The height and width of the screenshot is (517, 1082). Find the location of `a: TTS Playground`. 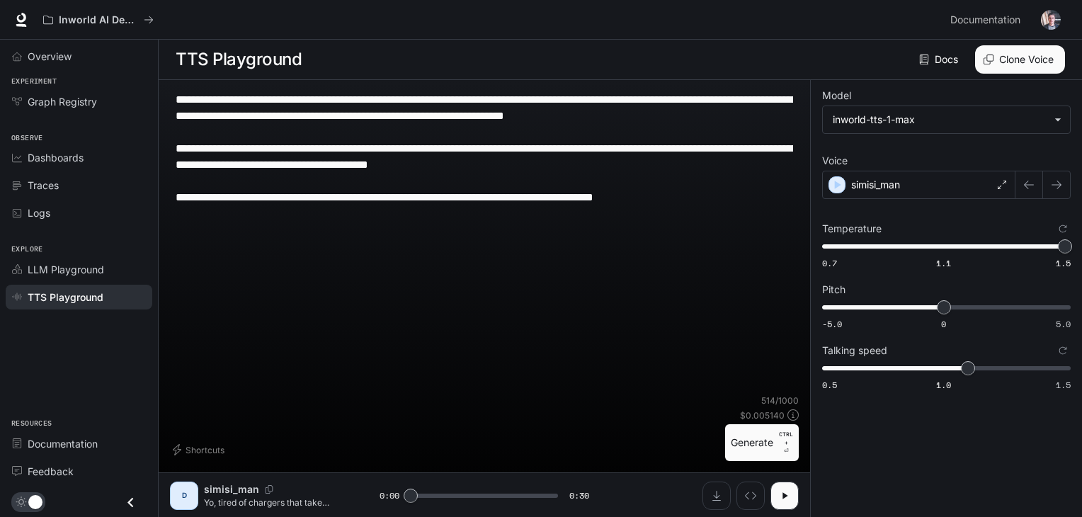

a: TTS Playground is located at coordinates (79, 297).